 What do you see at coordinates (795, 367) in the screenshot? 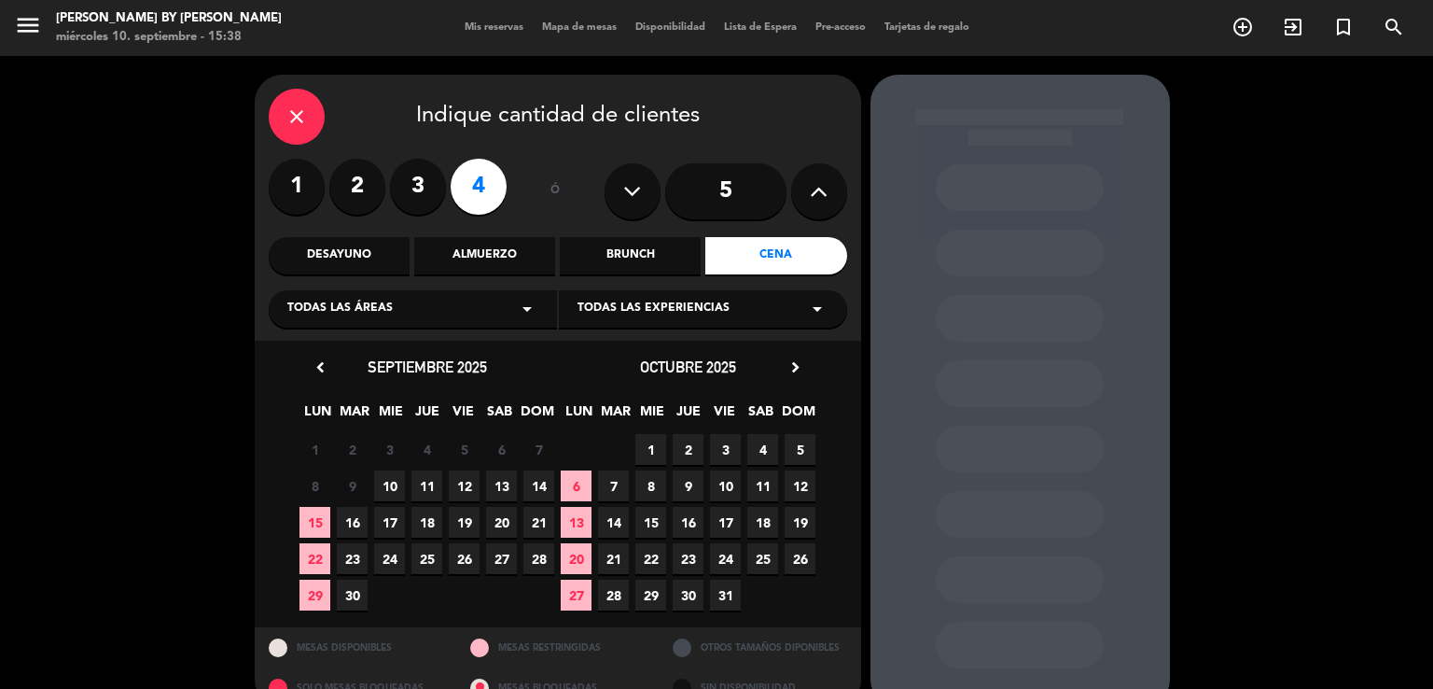
I see `i: chevron_right` at bounding box center [795, 367].